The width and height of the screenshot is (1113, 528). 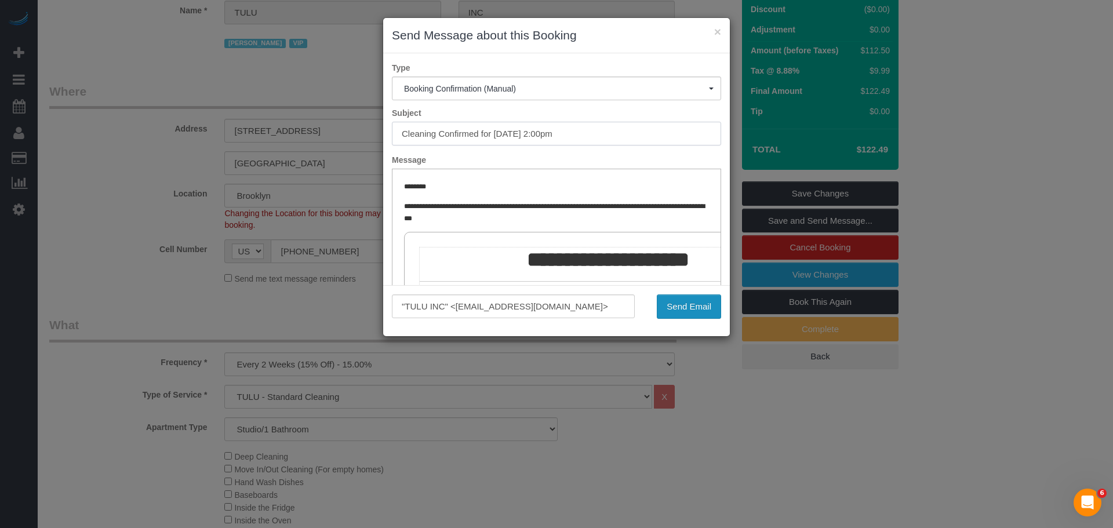 What do you see at coordinates (688, 307) in the screenshot?
I see `button: Send Email` at bounding box center [688, 307].